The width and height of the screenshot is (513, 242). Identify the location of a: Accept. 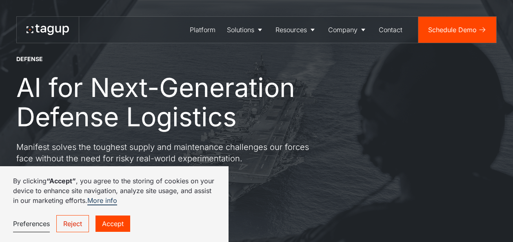
(113, 224).